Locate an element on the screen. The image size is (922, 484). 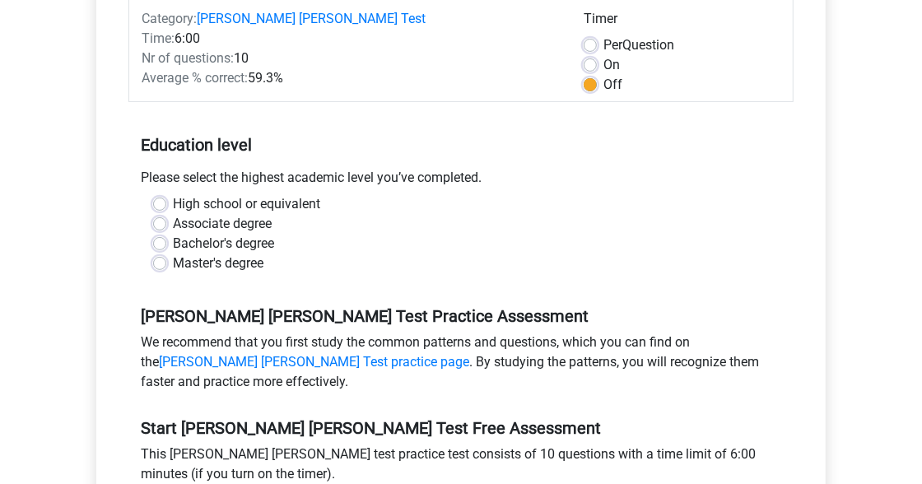
label: High school or equivalent is located at coordinates (246, 204).